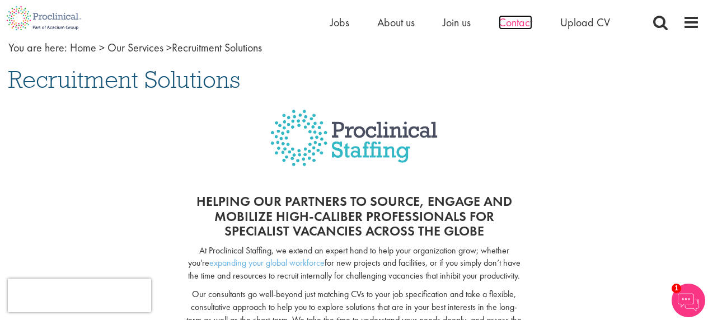 Image resolution: width=708 pixels, height=320 pixels. Describe the element at coordinates (340, 22) in the screenshot. I see `a: Jobs` at that location.